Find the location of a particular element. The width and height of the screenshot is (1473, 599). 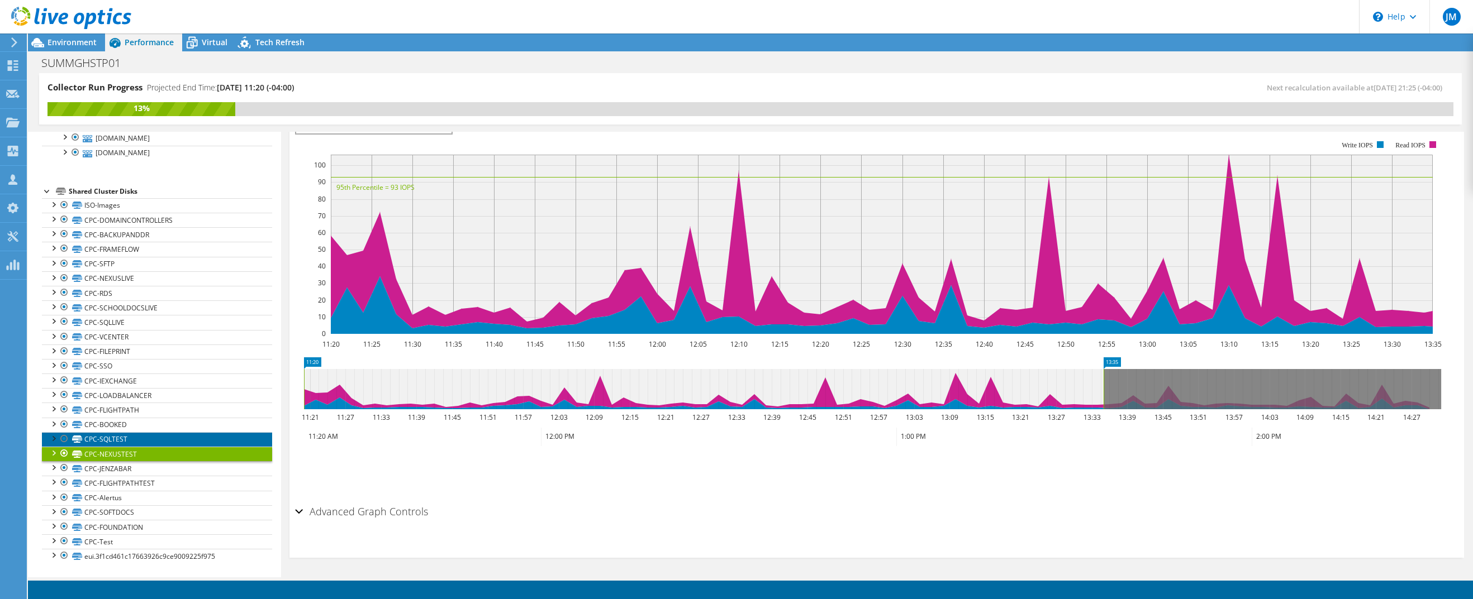

text: 90 is located at coordinates (322, 182).